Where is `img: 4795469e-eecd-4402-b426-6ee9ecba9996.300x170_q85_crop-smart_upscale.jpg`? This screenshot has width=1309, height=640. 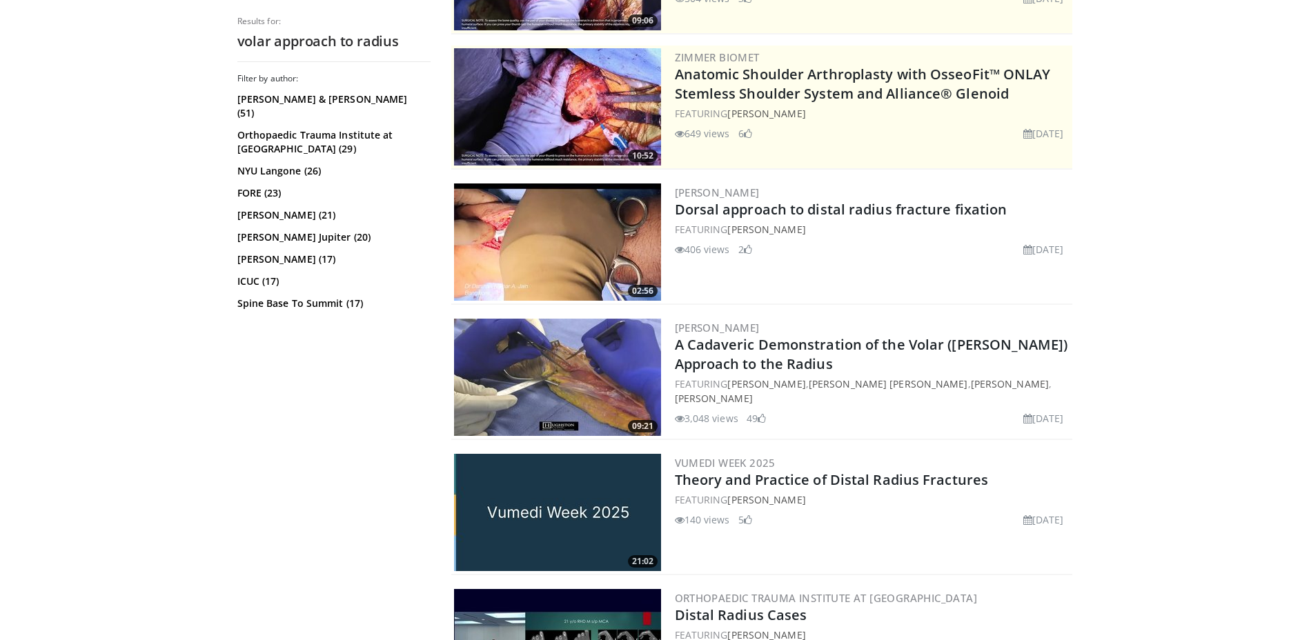 img: 4795469e-eecd-4402-b426-6ee9ecba9996.300x170_q85_crop-smart_upscale.jpg is located at coordinates (558, 378).